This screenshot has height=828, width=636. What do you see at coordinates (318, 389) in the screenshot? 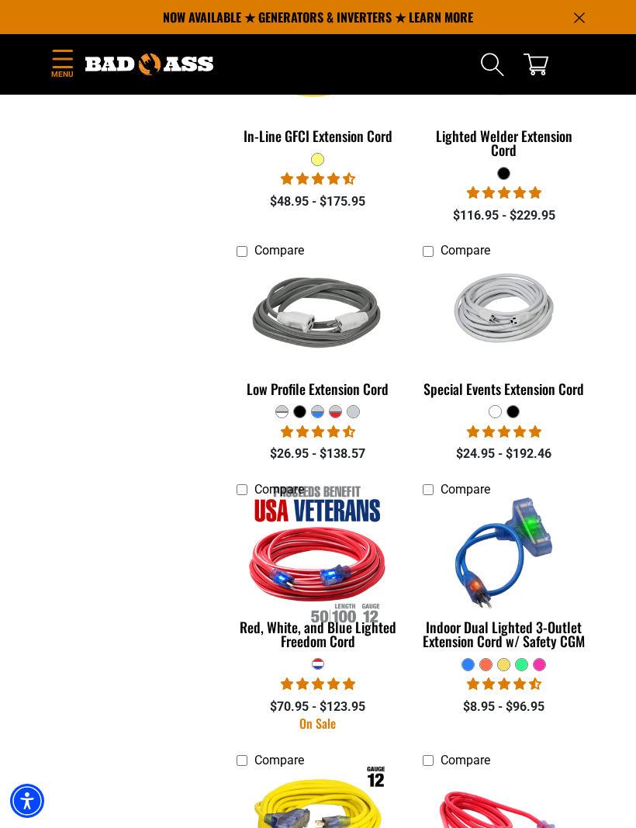
I see `div: Low Profile Extension Cord` at bounding box center [318, 389].